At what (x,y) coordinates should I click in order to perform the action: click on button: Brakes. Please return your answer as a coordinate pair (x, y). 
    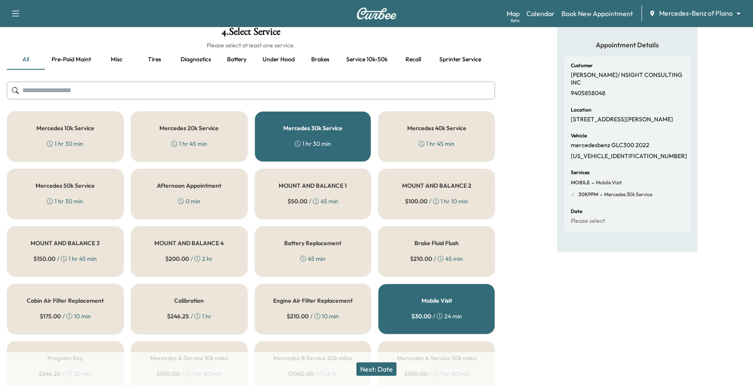
    Looking at the image, I should click on (321, 60).